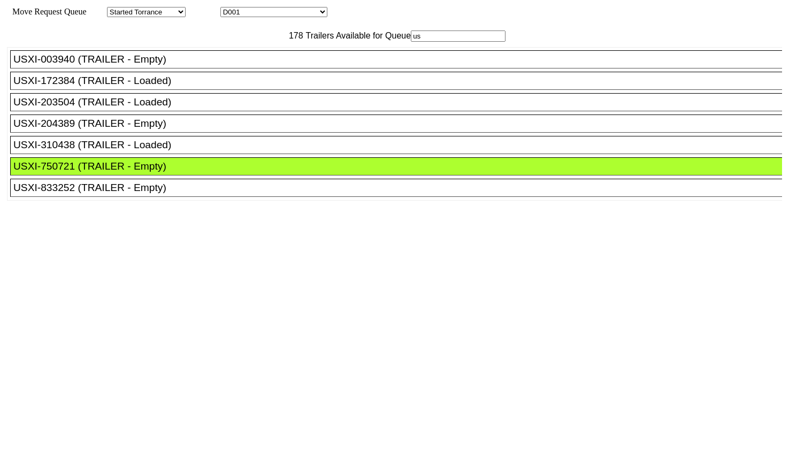  Describe the element at coordinates (96, 11) in the screenshot. I see `span: Area` at that location.